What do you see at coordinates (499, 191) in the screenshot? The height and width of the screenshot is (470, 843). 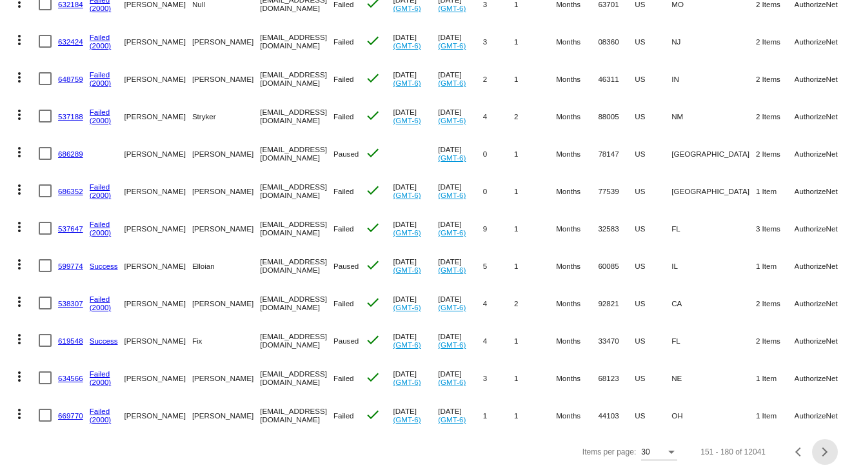 I see `mat-cell: 0` at bounding box center [499, 191].